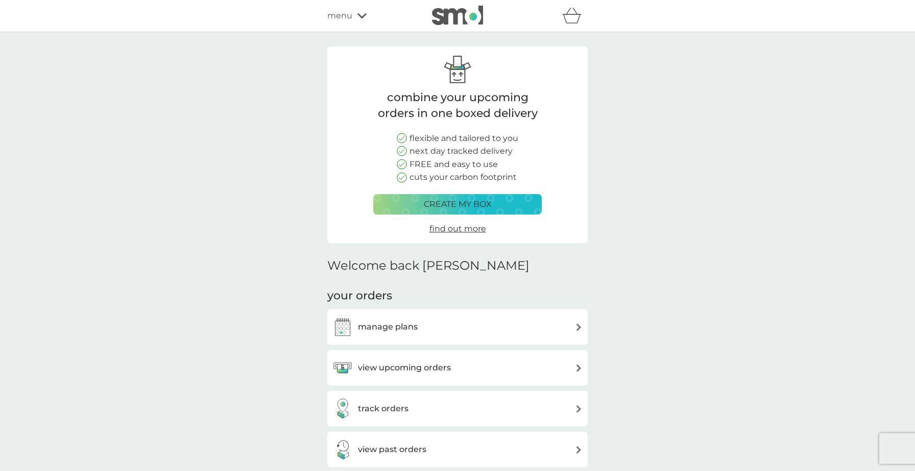 The width and height of the screenshot is (915, 471). Describe the element at coordinates (458, 15) in the screenshot. I see `img: smol` at that location.